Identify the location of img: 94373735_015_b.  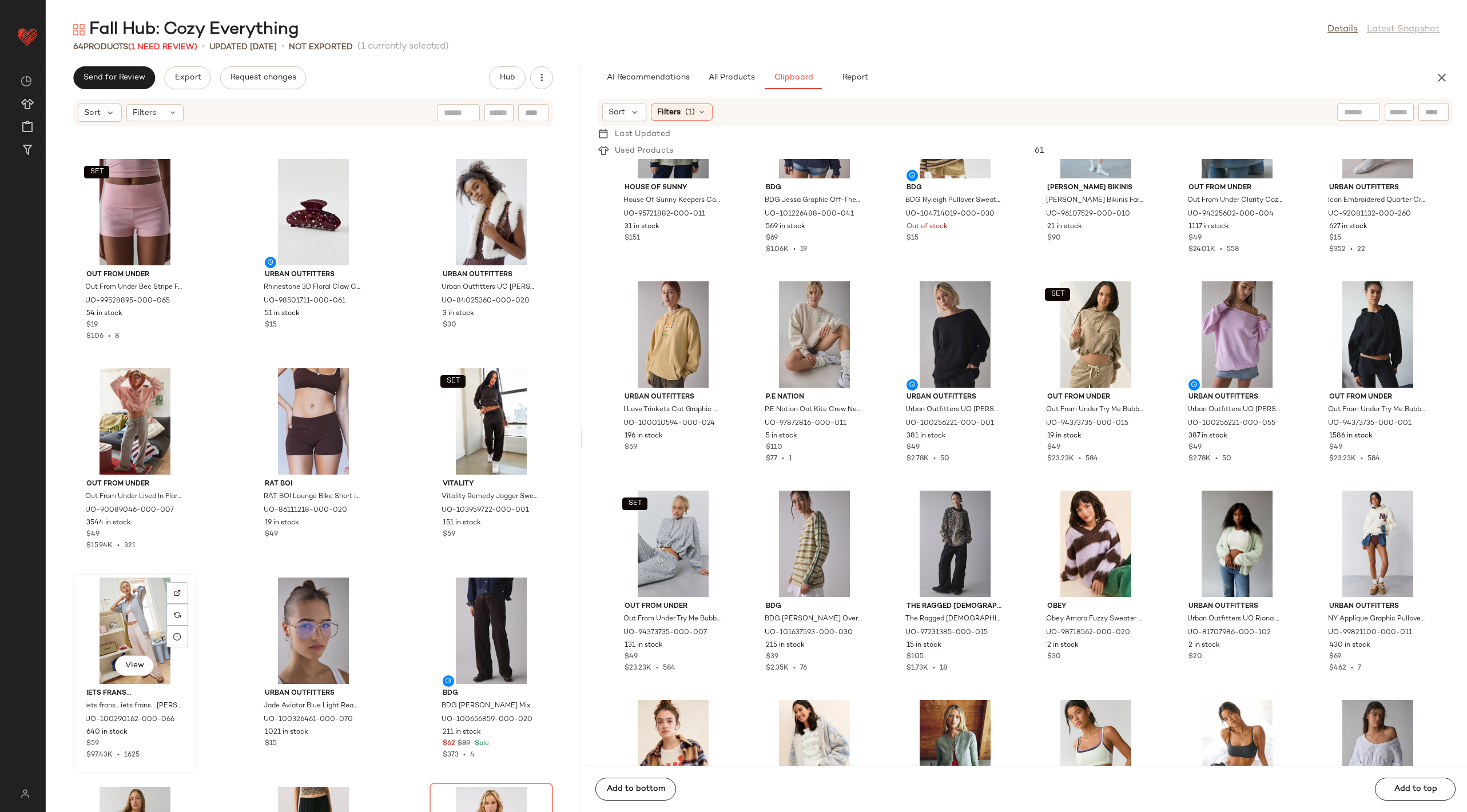
(1096, 335).